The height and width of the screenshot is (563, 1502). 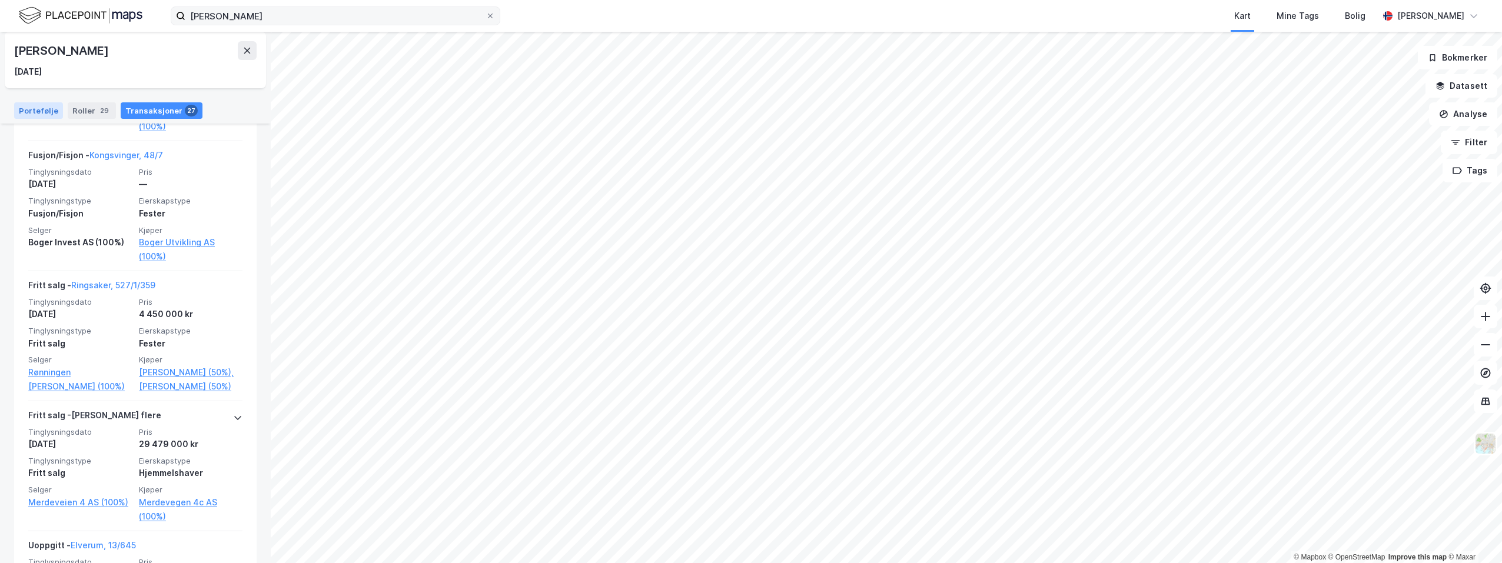 I want to click on a: Mapbox, so click(x=1309, y=557).